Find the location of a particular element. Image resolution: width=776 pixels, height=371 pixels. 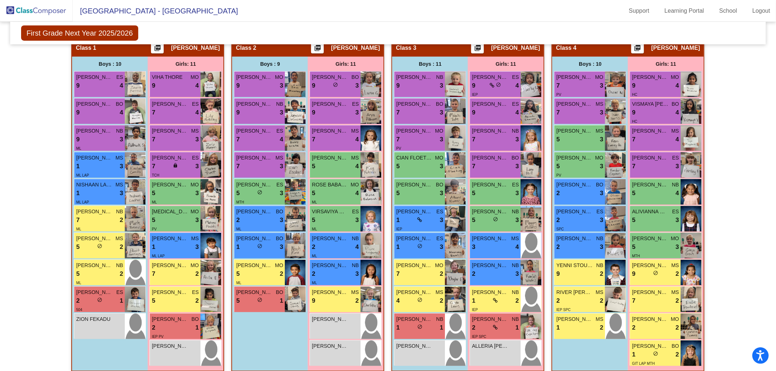

span: MTH is located at coordinates (636, 256).